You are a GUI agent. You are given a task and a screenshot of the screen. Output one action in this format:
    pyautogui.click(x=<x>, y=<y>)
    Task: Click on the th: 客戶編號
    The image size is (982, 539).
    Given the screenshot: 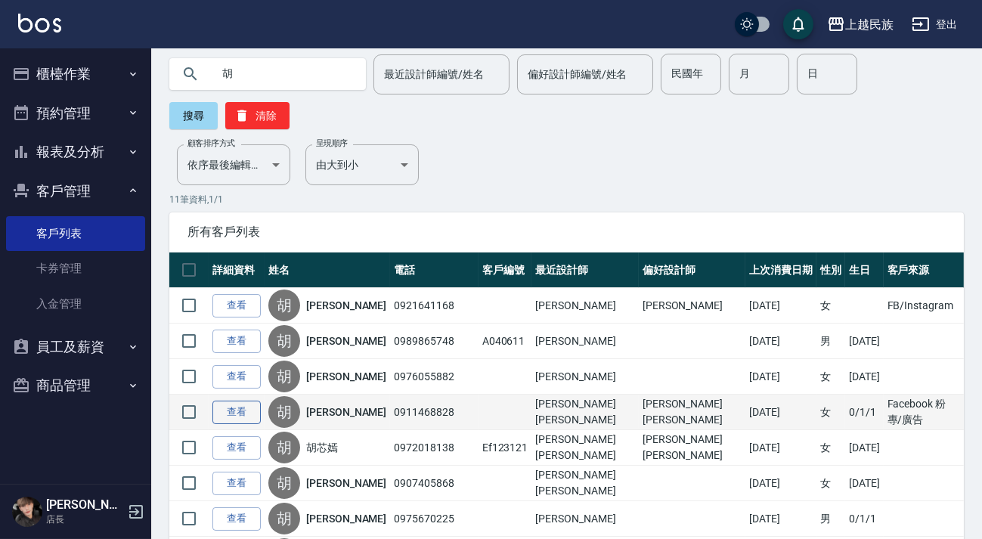 What is the action you would take?
    pyautogui.click(x=505, y=270)
    